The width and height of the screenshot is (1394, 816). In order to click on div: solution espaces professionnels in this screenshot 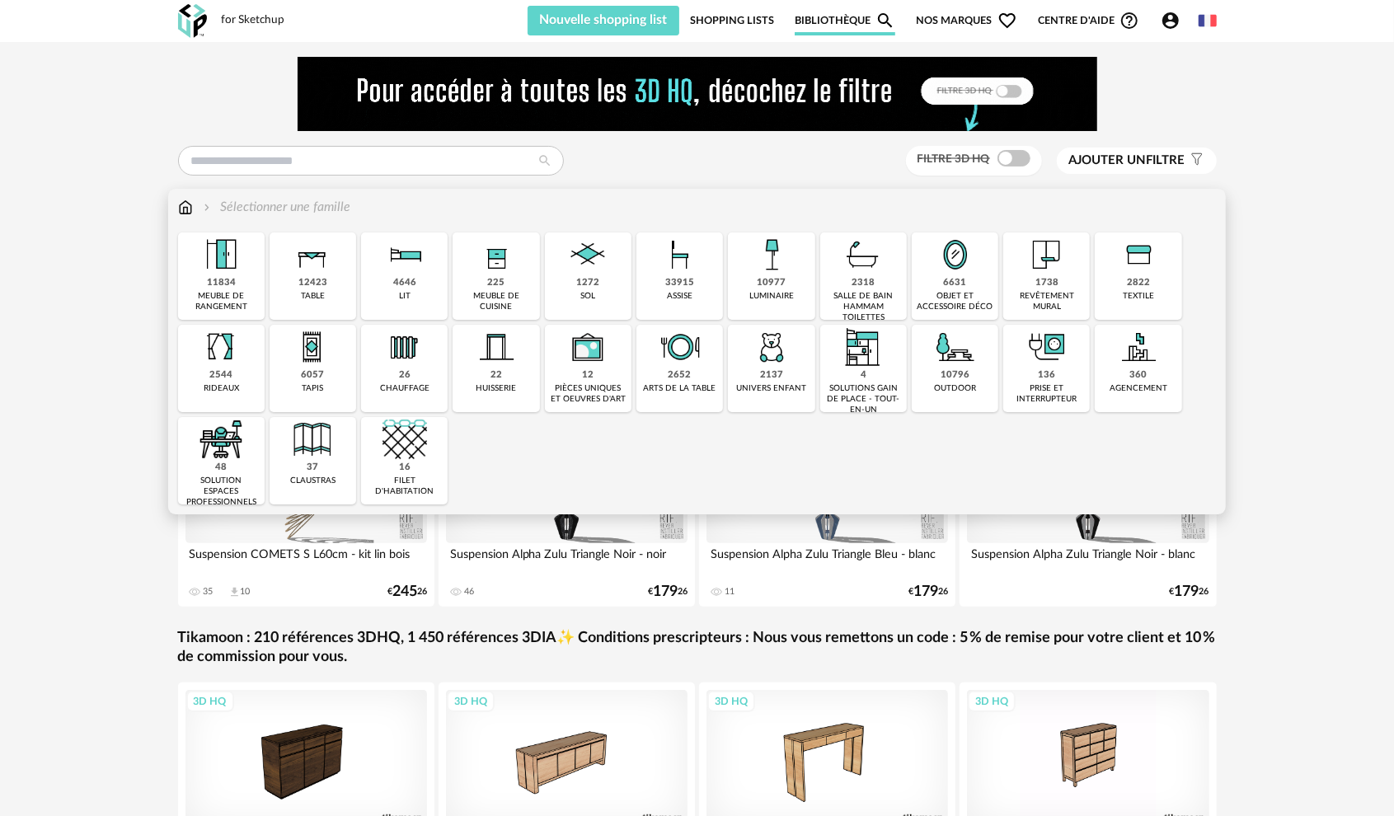, I will do `click(221, 491)`.